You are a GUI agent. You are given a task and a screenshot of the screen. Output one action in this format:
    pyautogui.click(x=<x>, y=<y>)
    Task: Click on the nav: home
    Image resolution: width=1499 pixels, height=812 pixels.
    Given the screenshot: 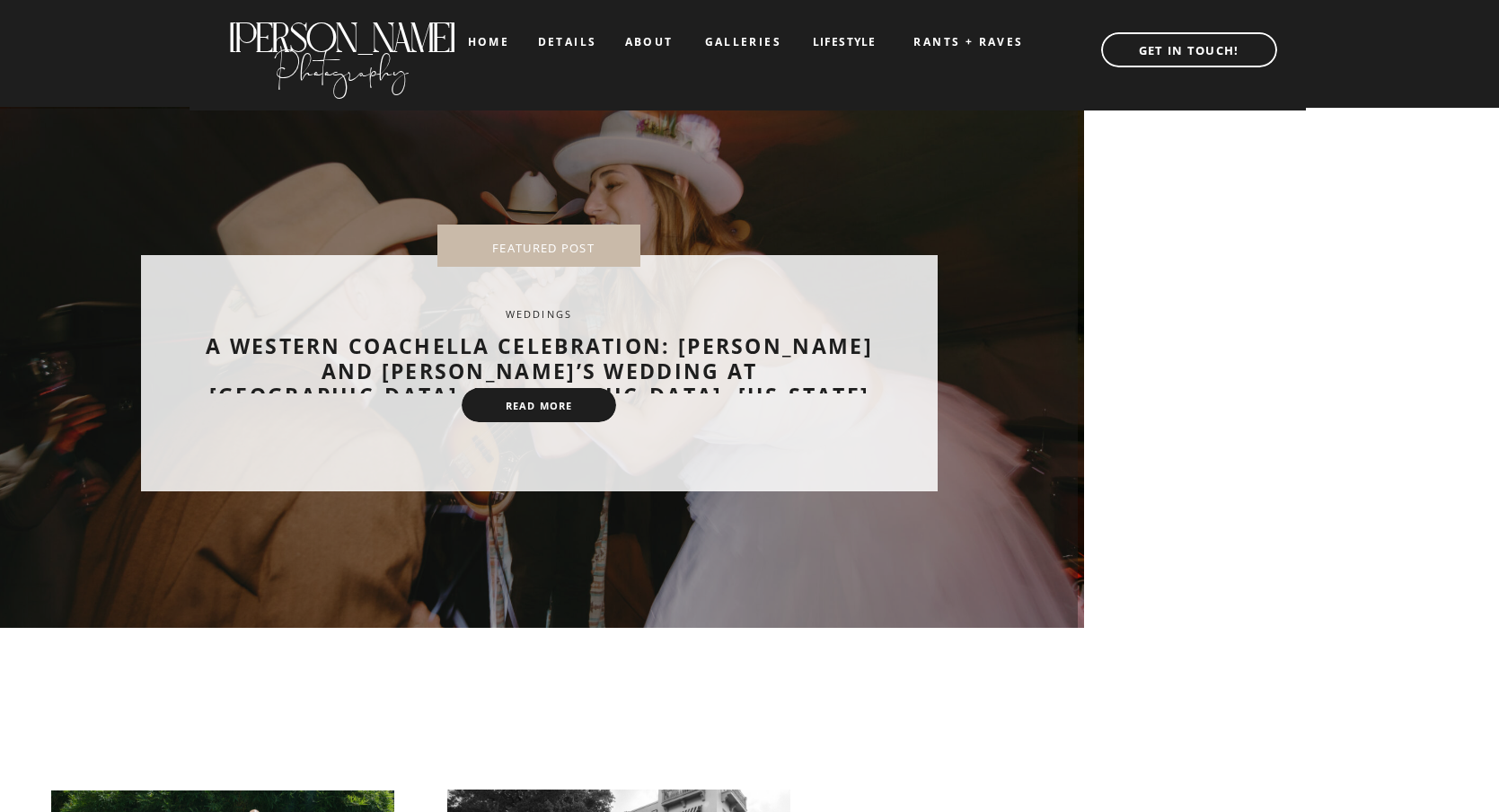 What is the action you would take?
    pyautogui.click(x=488, y=41)
    